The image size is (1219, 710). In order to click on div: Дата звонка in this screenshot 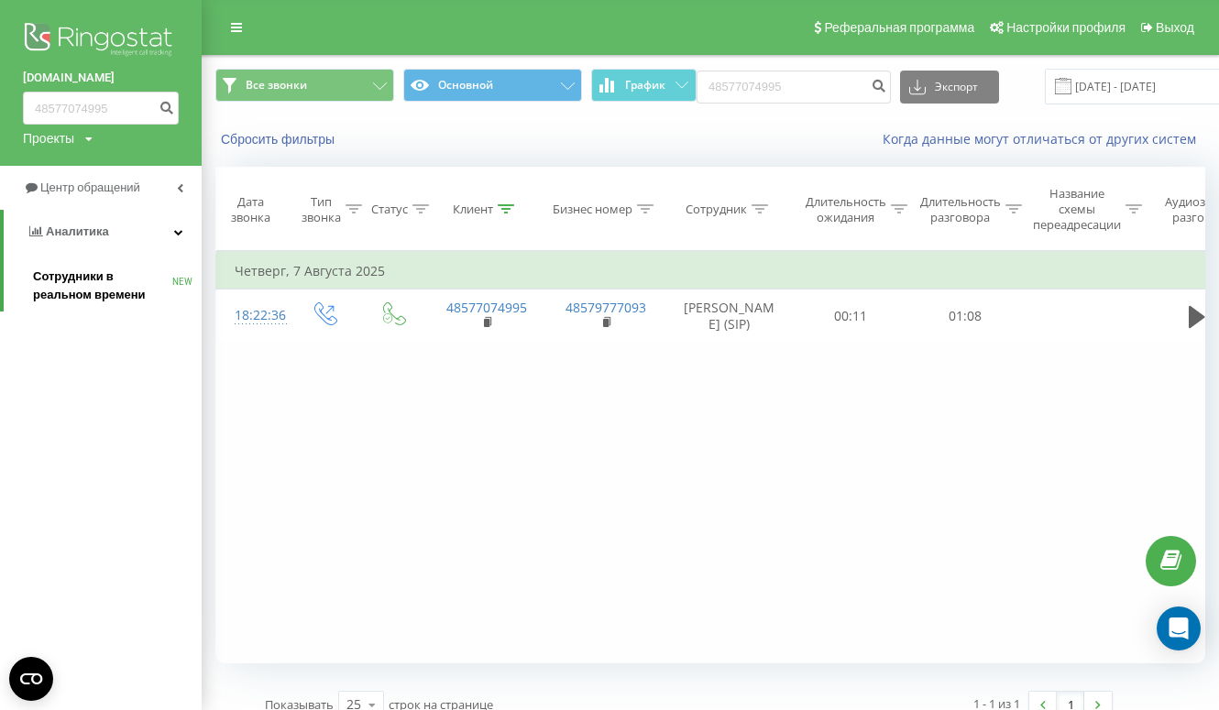, I will do `click(250, 210)`.